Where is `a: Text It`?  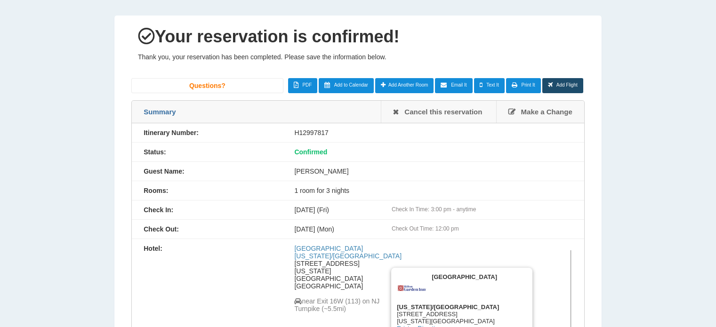
a: Text It is located at coordinates (489, 86).